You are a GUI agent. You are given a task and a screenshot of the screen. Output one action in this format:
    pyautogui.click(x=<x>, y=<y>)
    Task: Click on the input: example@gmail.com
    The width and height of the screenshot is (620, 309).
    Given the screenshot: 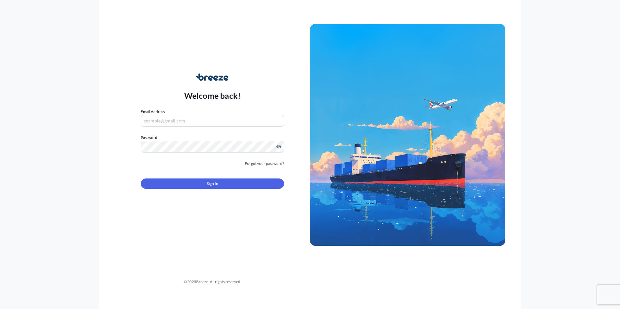 What is the action you would take?
    pyautogui.click(x=212, y=121)
    